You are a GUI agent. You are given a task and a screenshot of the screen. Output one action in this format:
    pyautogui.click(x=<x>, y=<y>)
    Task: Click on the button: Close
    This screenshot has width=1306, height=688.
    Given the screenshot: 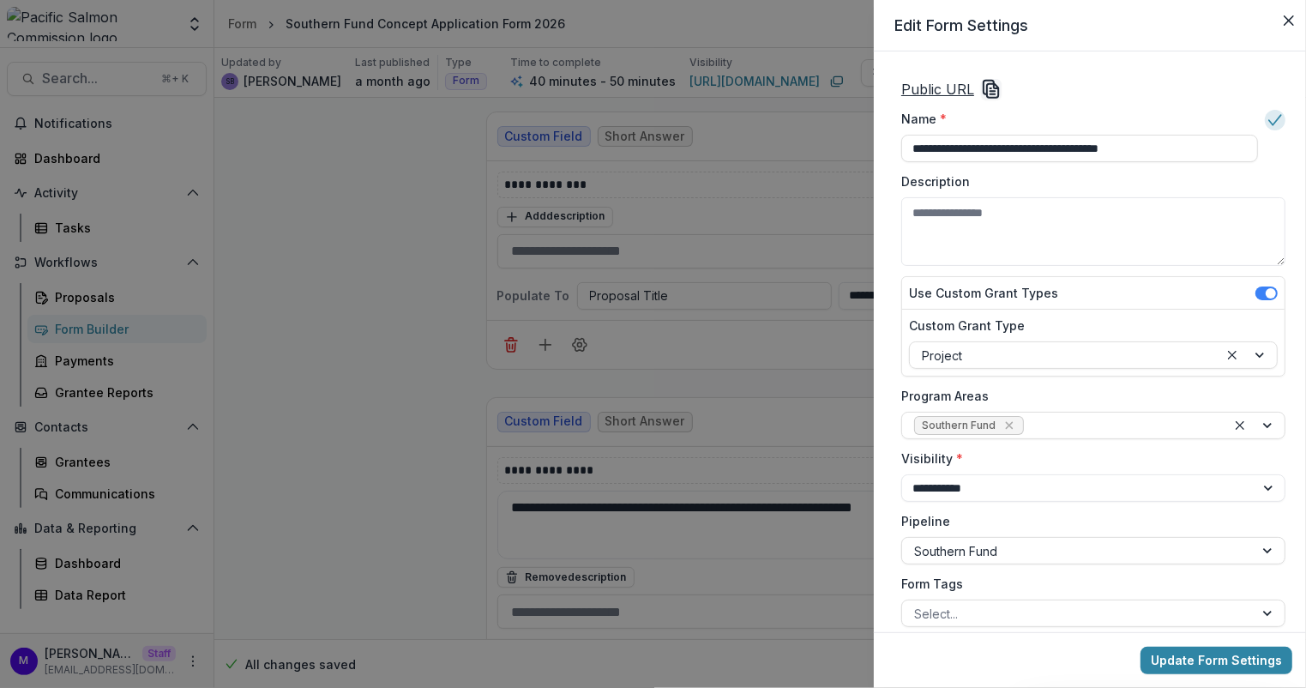 What is the action you would take?
    pyautogui.click(x=1289, y=21)
    